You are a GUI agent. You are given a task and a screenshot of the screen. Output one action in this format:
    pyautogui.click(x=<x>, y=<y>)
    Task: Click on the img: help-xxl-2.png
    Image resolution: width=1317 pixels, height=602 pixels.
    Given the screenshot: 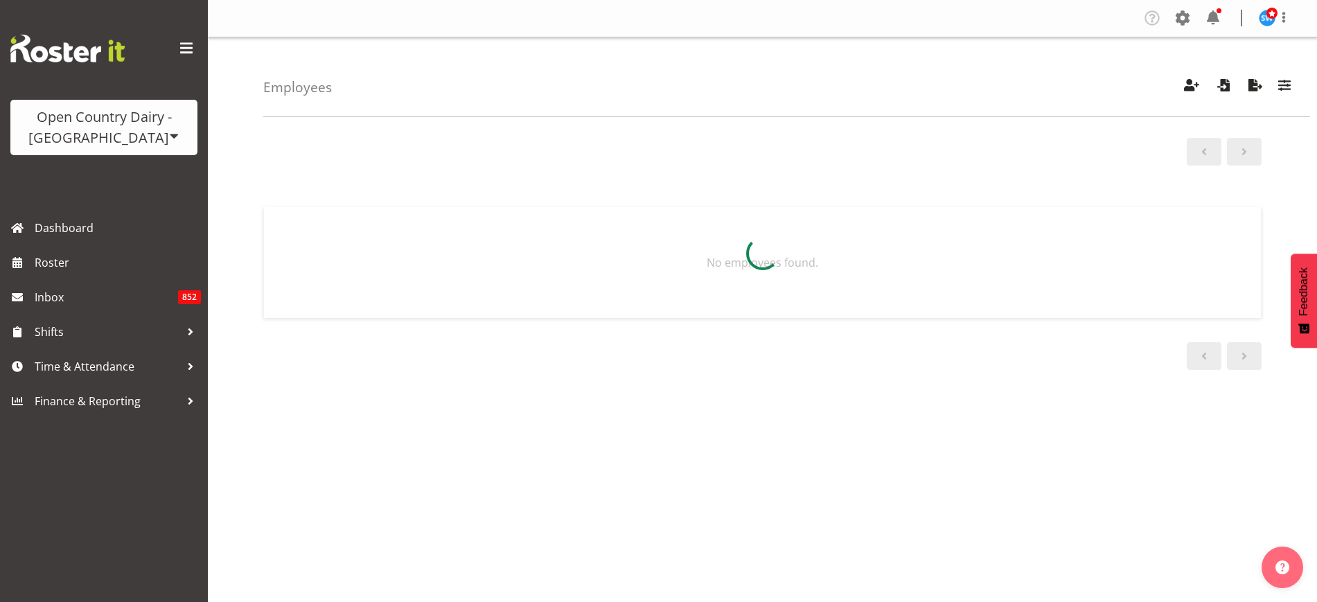 What is the action you would take?
    pyautogui.click(x=1283, y=568)
    